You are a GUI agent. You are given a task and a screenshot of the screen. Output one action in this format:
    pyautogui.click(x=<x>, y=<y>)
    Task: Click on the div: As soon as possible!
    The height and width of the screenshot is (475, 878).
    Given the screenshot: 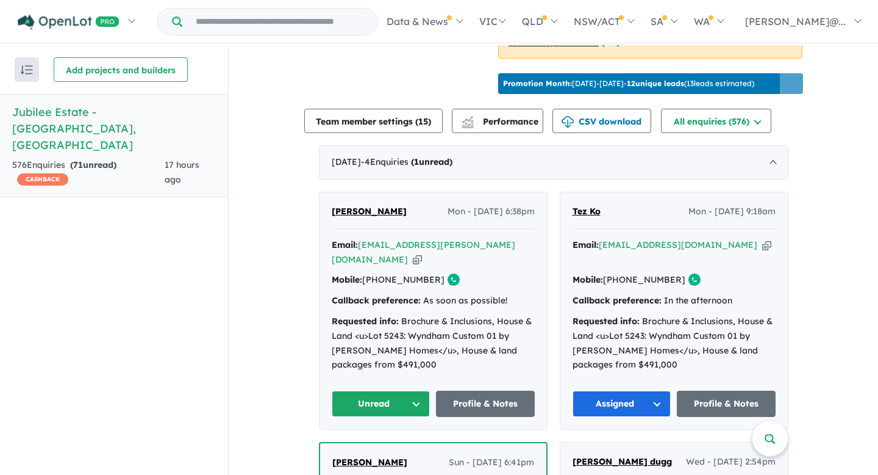 What is the action you would take?
    pyautogui.click(x=433, y=301)
    